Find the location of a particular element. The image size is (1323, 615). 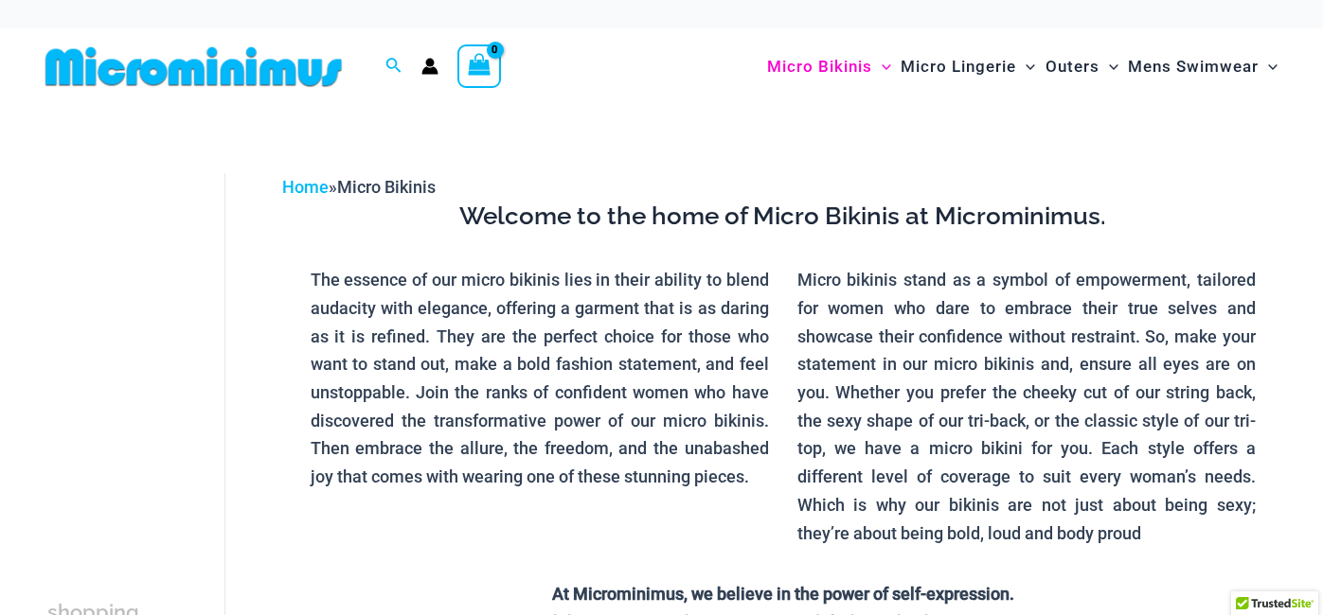

img: MM SHOP LOGO FLAT is located at coordinates (193, 66).